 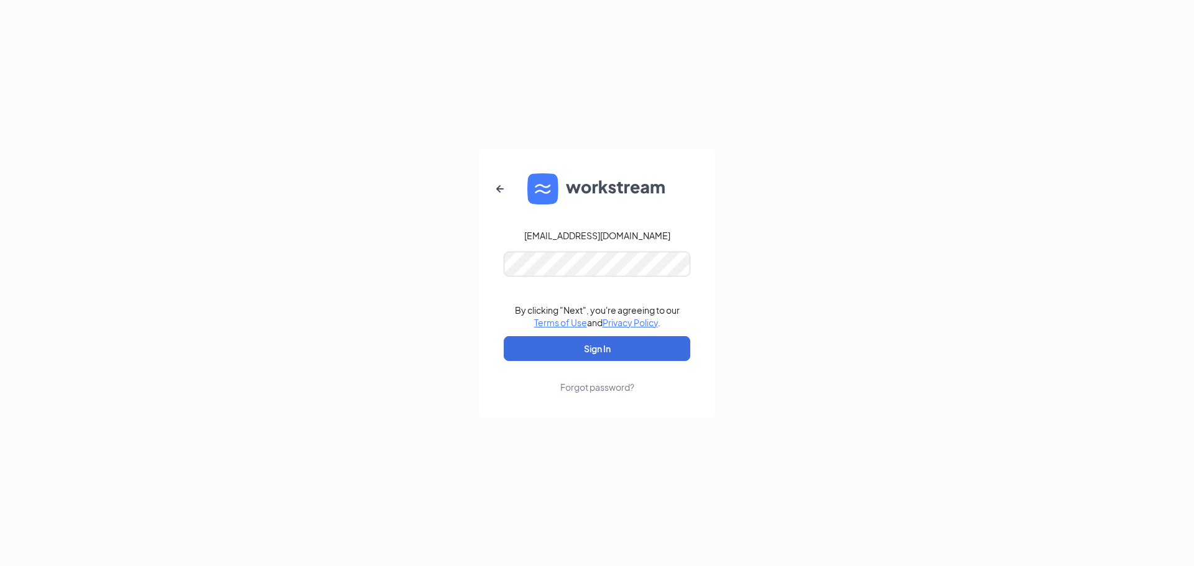 I want to click on img: WS logo and Workstream text, so click(x=597, y=189).